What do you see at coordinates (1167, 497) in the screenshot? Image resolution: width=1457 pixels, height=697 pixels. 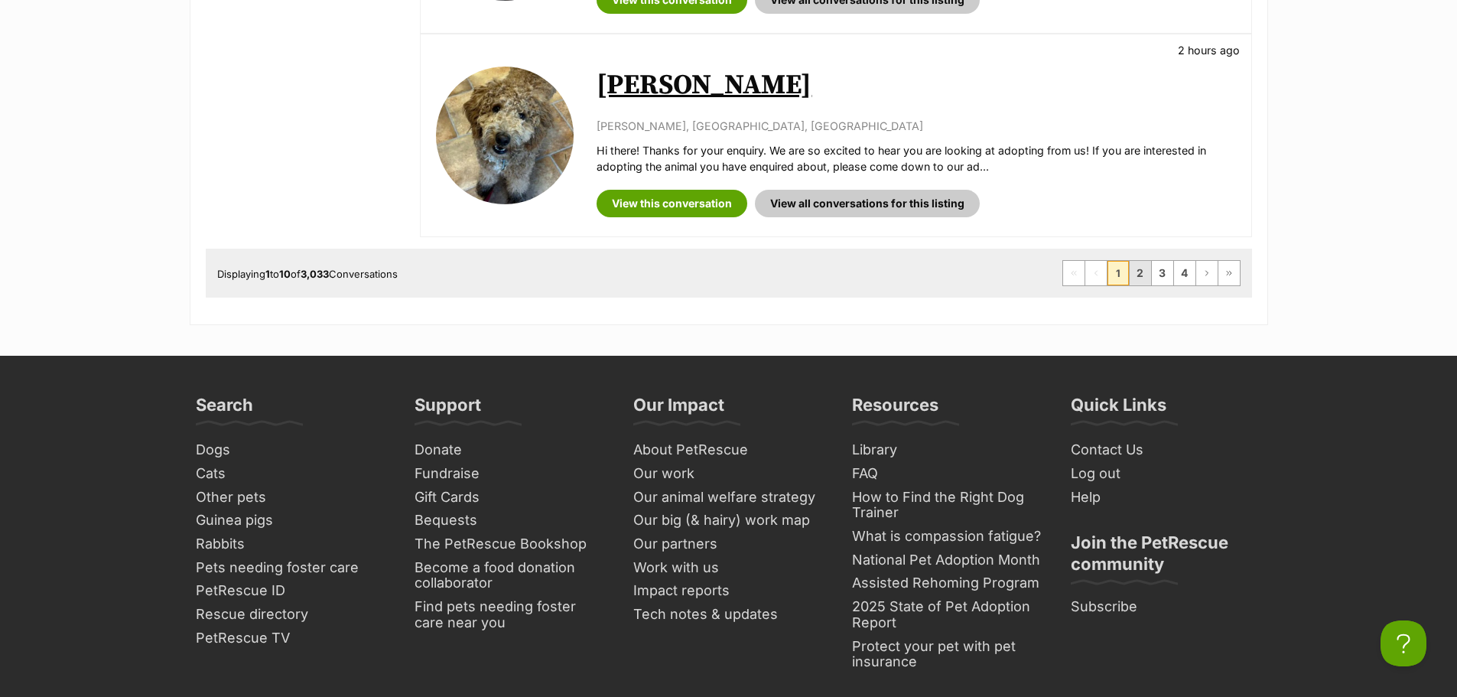 I see `a: Help` at bounding box center [1167, 497].